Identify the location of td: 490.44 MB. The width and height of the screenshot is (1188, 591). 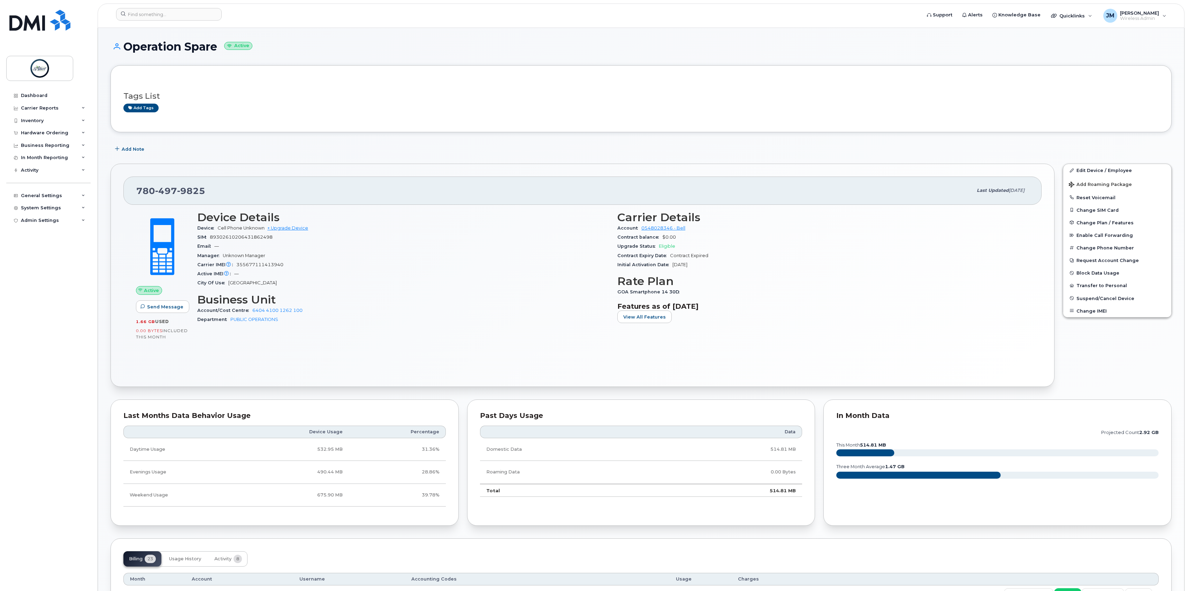
(295, 472).